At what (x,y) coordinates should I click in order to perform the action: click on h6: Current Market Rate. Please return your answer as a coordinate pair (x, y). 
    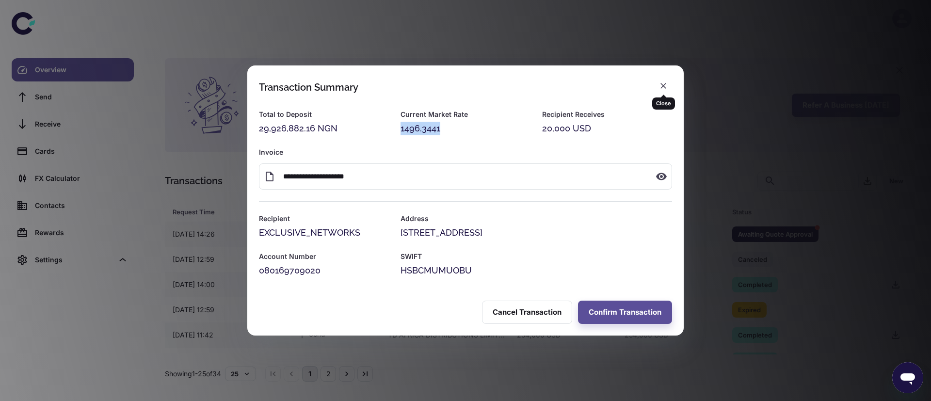
    Looking at the image, I should click on (466, 114).